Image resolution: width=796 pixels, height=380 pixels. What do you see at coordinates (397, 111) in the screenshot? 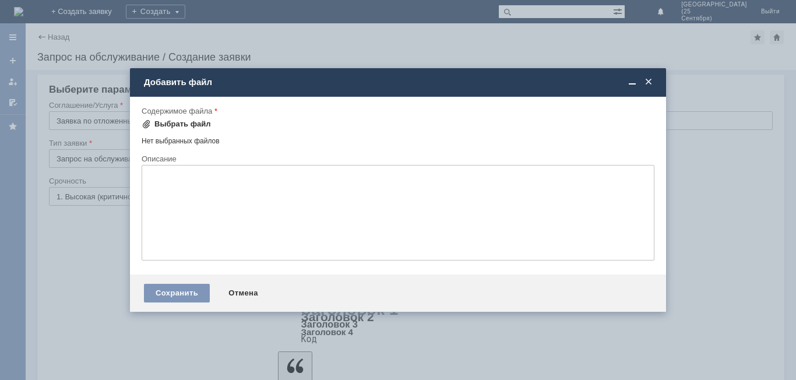
I see `div: Содержимое файла` at bounding box center [397, 111].